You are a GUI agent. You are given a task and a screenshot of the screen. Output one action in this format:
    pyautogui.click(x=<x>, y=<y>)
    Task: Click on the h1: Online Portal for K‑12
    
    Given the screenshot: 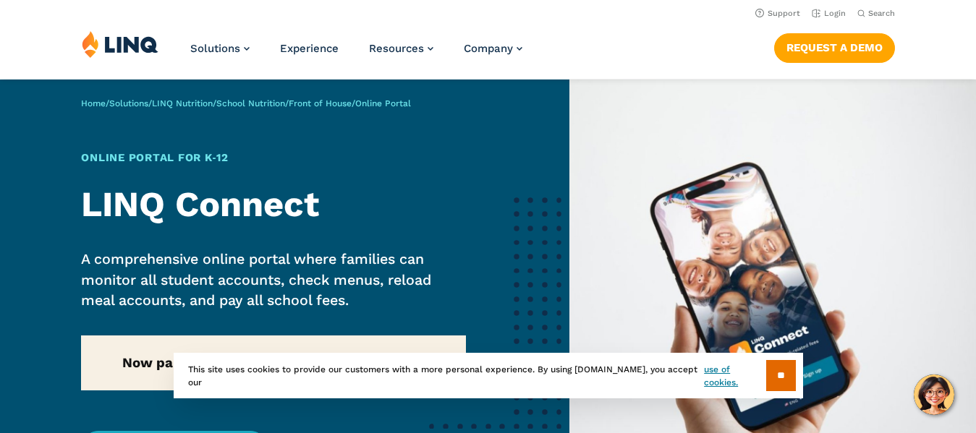 What is the action you would take?
    pyautogui.click(x=273, y=158)
    